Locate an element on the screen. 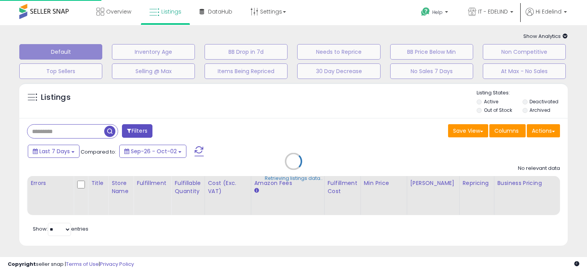 The height and width of the screenshot is (272, 587). strong: Copyright is located at coordinates (22, 263).